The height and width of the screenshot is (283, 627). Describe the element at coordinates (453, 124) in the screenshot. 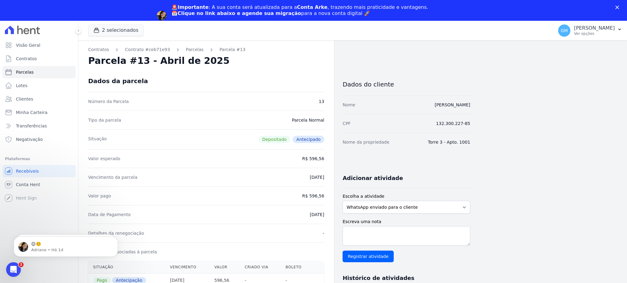

I see `dd: 132.300.227-85` at that location.